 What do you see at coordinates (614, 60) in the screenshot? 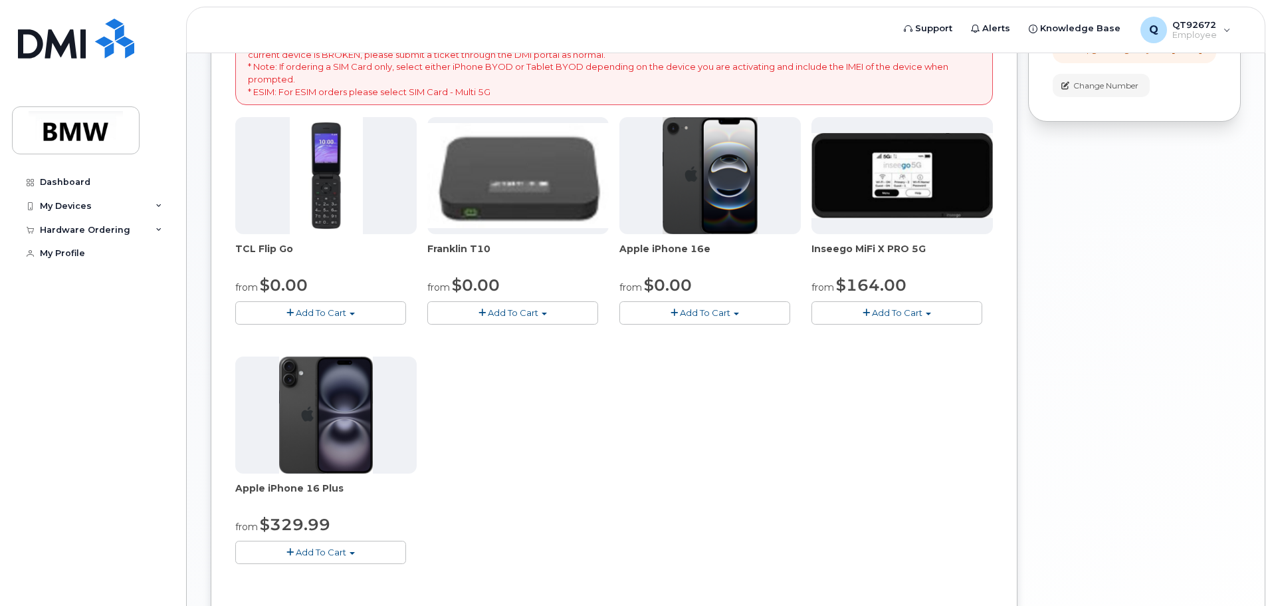
I see `p: * Note: BMW IT is in the process of upgrading all off-contract BMW phones with the all-new iPhone...` at bounding box center [614, 60].